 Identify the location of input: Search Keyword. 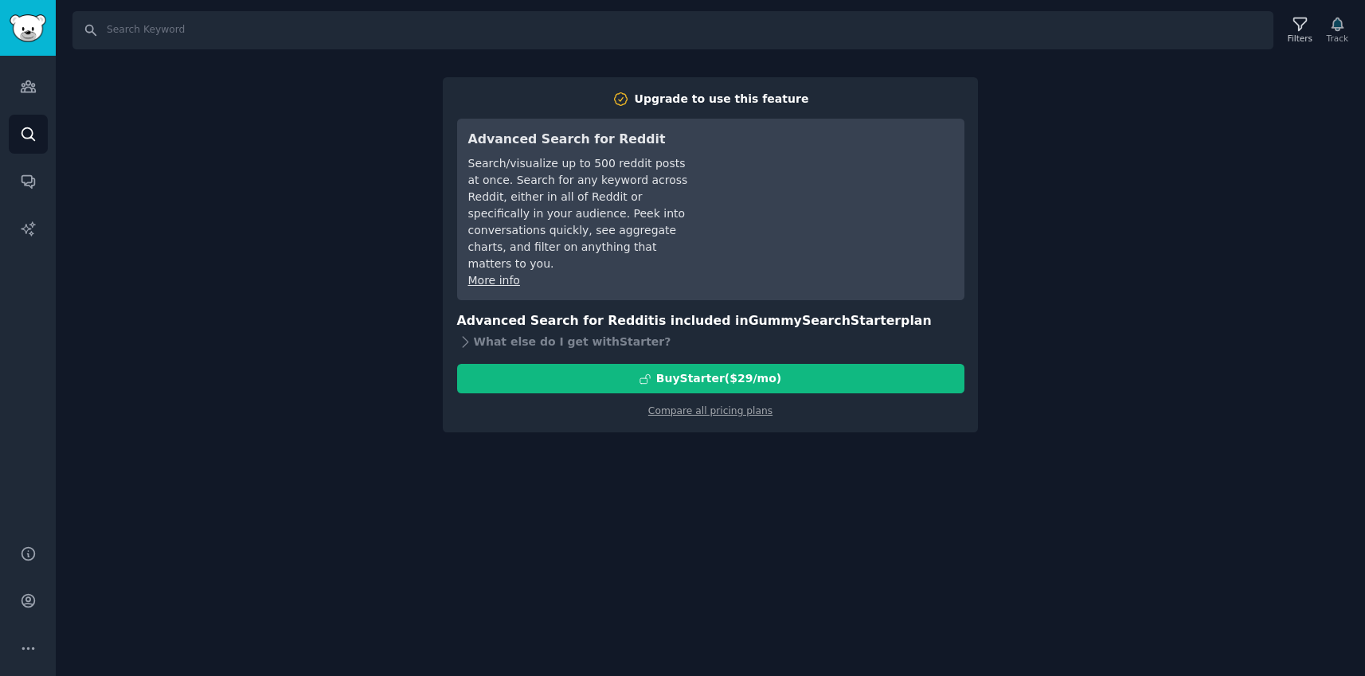
(673, 30).